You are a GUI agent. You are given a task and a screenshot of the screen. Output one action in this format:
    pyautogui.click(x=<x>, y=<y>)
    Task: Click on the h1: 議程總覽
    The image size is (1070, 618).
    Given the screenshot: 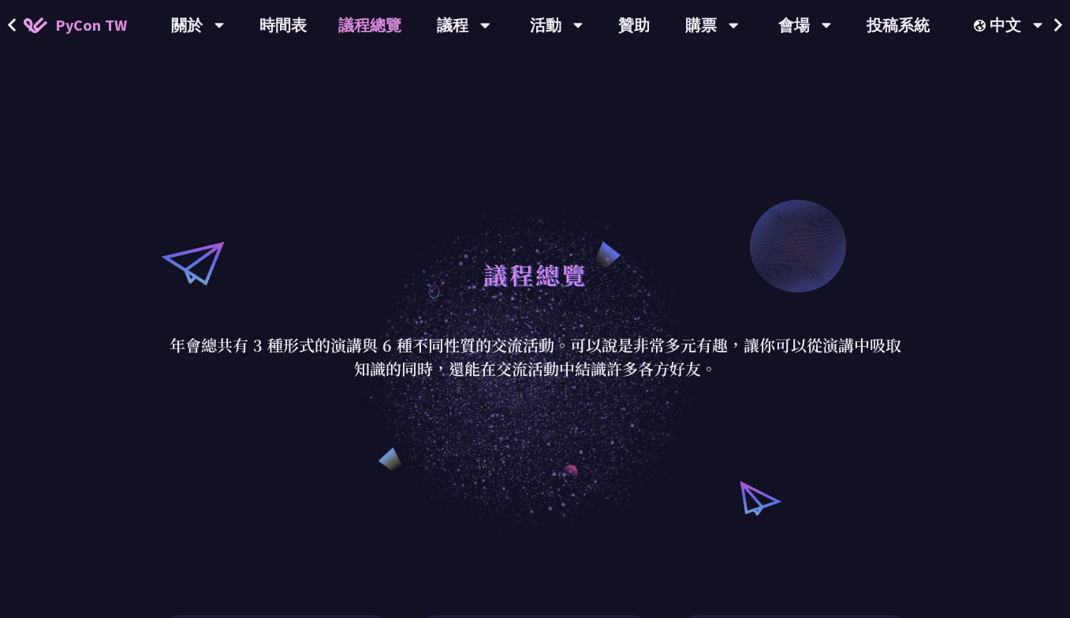 What is the action you would take?
    pyautogui.click(x=535, y=274)
    